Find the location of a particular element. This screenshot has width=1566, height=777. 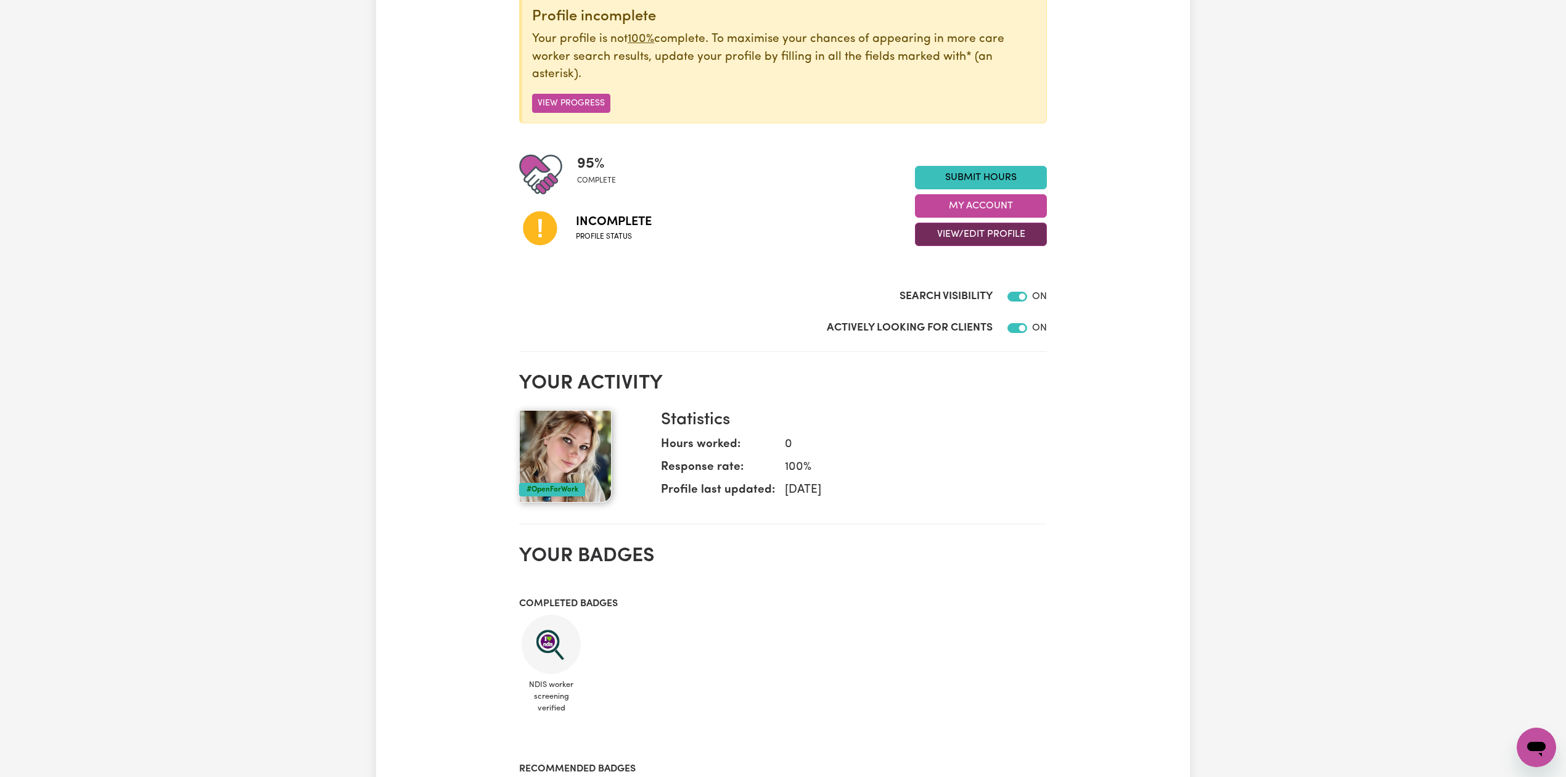

span: 95 % is located at coordinates (596, 164).